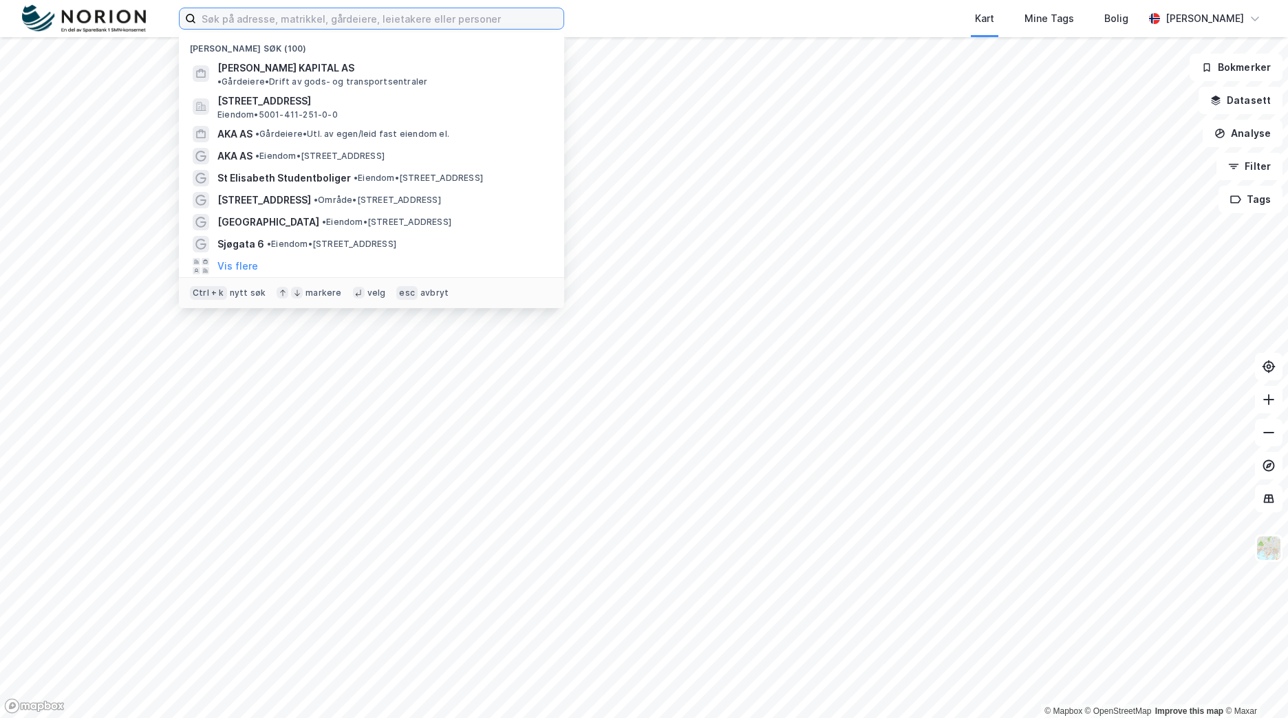 The width and height of the screenshot is (1288, 718). Describe the element at coordinates (984, 19) in the screenshot. I see `div: Kart` at that location.